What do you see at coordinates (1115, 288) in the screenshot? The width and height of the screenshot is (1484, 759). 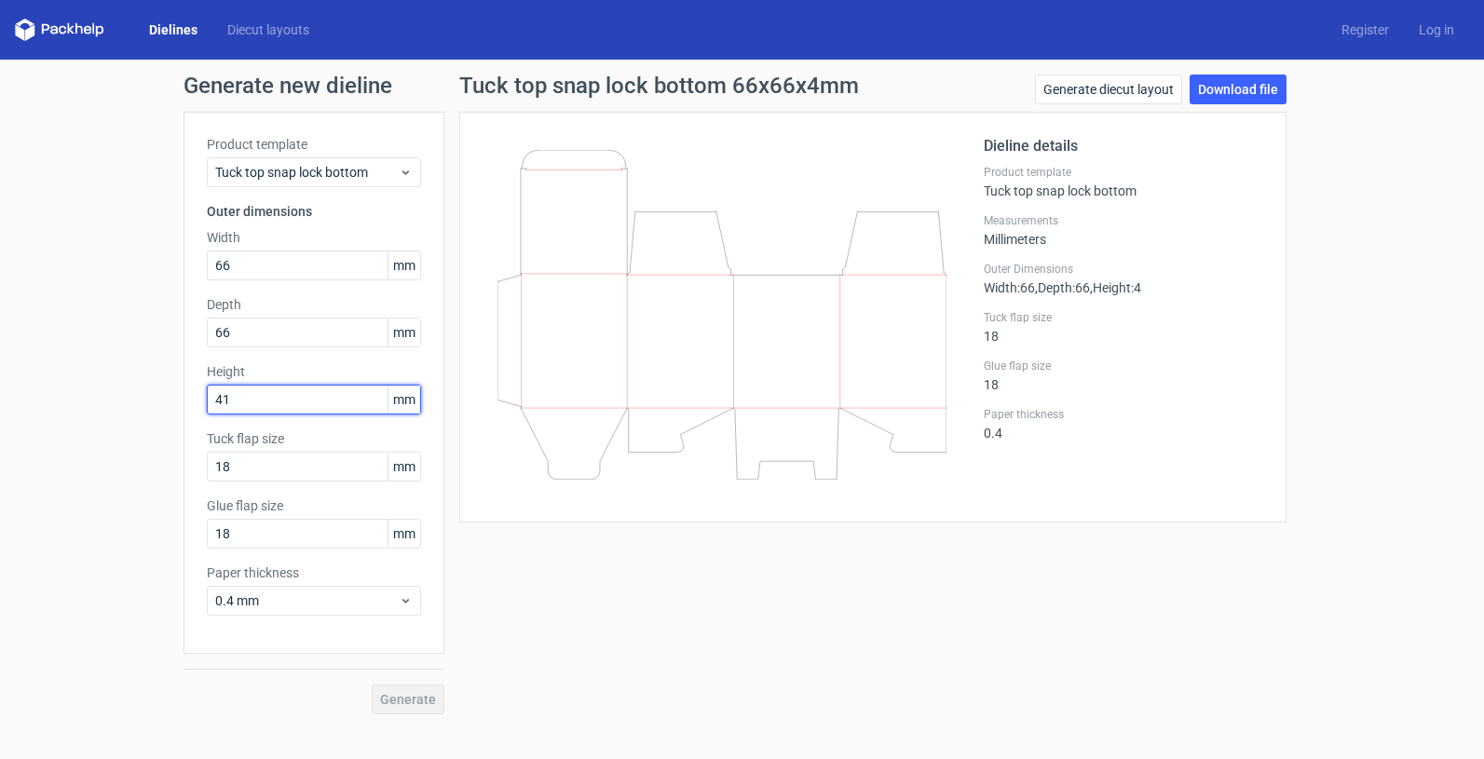 I see `span: , Height : 4` at bounding box center [1115, 288].